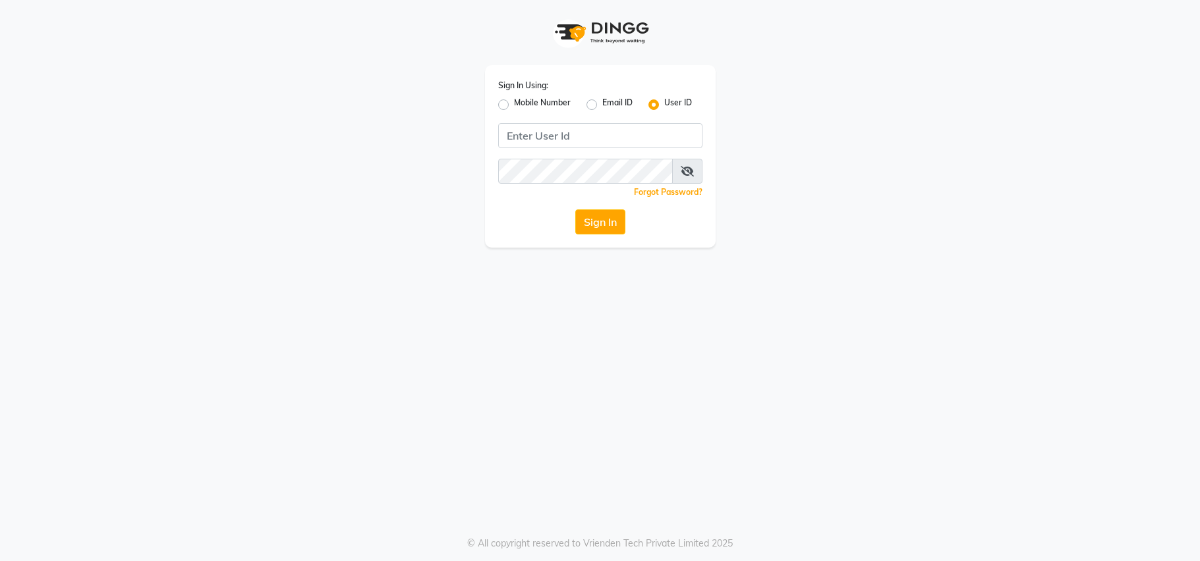 This screenshot has height=561, width=1200. What do you see at coordinates (542, 105) in the screenshot?
I see `label: Mobile Number` at bounding box center [542, 105].